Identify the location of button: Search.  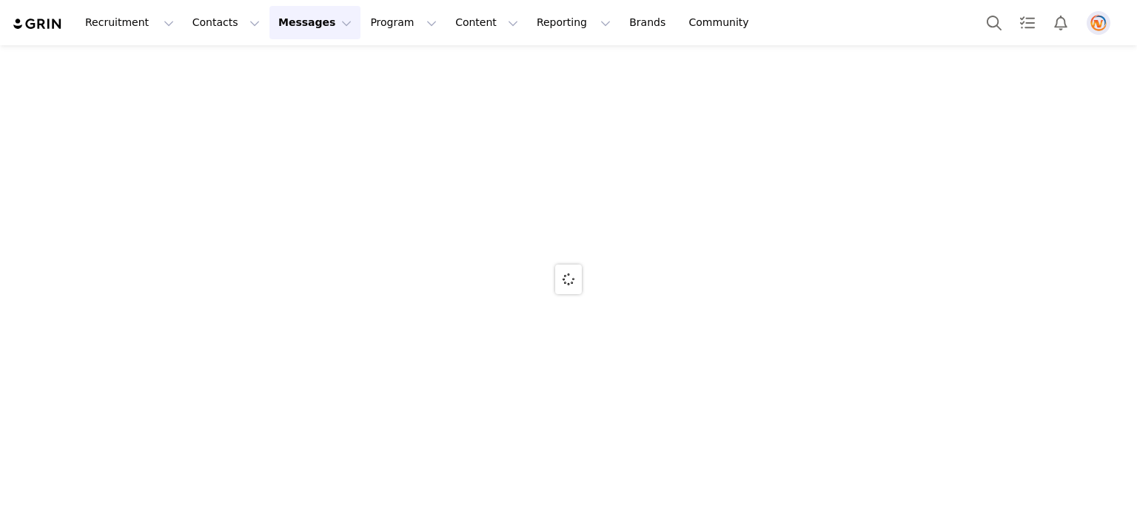
(994, 22).